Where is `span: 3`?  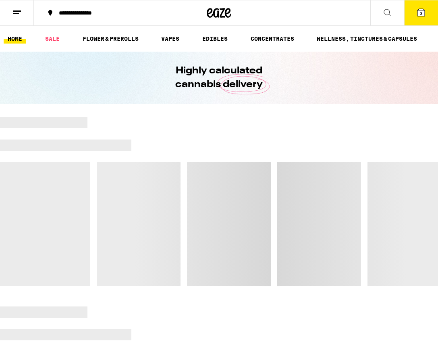
span: 3 is located at coordinates (421, 13).